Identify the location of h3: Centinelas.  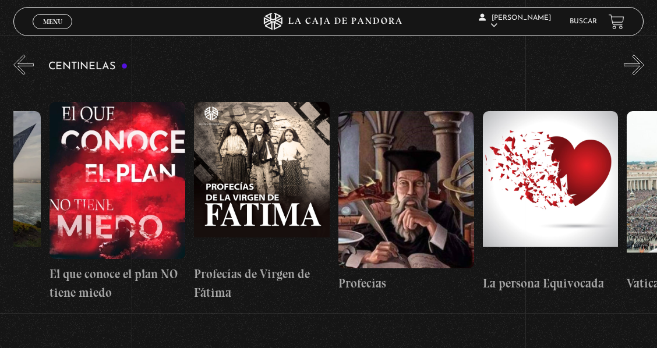
(88, 66).